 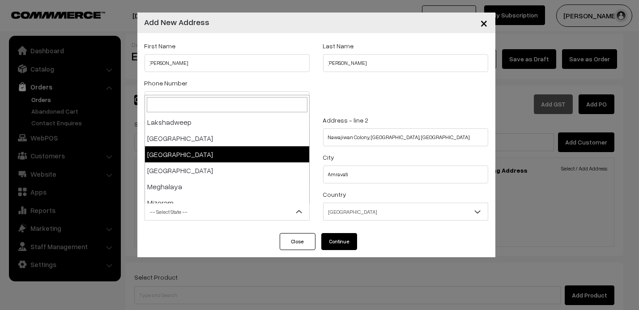 I want to click on button: Continue, so click(x=339, y=242).